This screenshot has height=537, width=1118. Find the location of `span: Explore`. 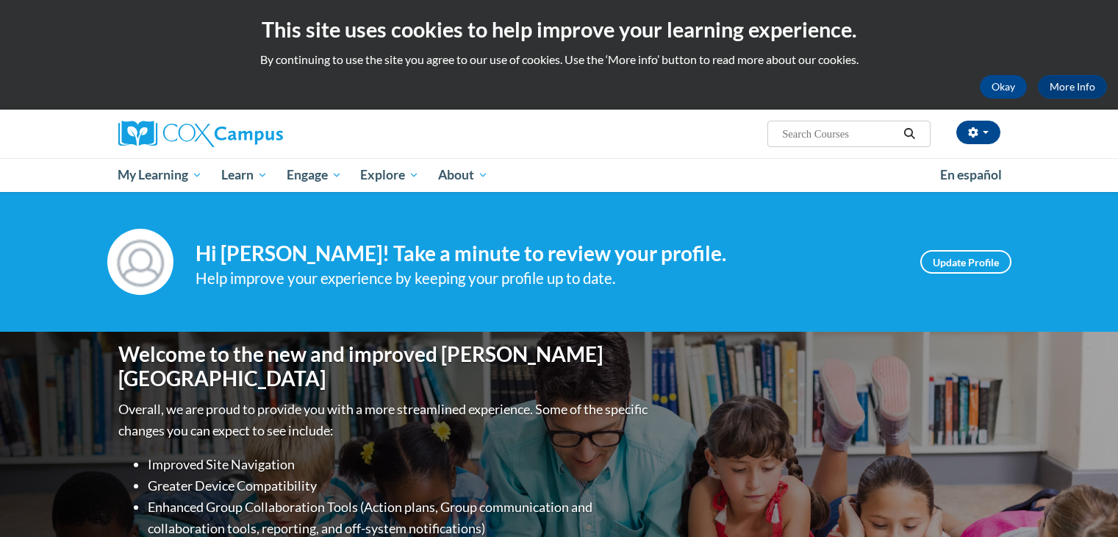

span: Explore is located at coordinates (390, 175).